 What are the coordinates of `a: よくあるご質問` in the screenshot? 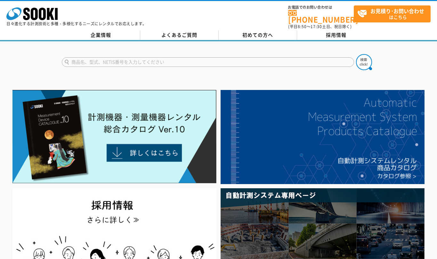 It's located at (179, 35).